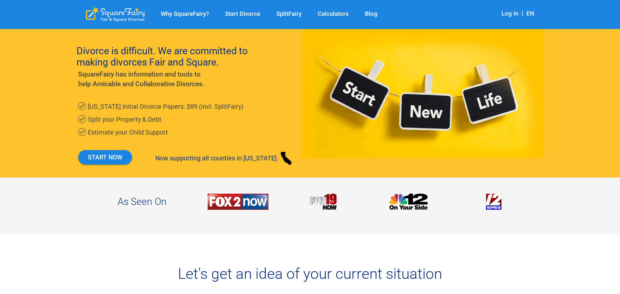 Image resolution: width=620 pixels, height=294 pixels. Describe the element at coordinates (142, 202) in the screenshot. I see `h2: As Seen On` at that location.